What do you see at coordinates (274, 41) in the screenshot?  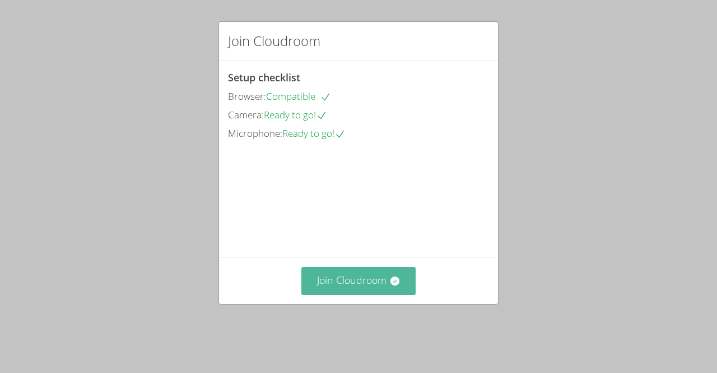 I see `h2: Join Cloudroom` at bounding box center [274, 41].